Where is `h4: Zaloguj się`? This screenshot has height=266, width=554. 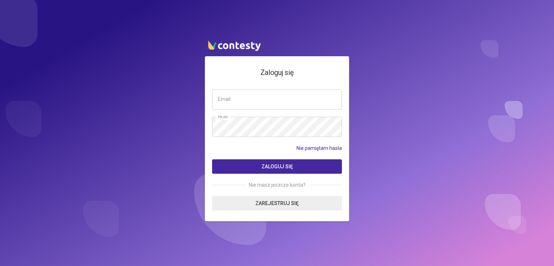
h4: Zaloguj się is located at coordinates (277, 72).